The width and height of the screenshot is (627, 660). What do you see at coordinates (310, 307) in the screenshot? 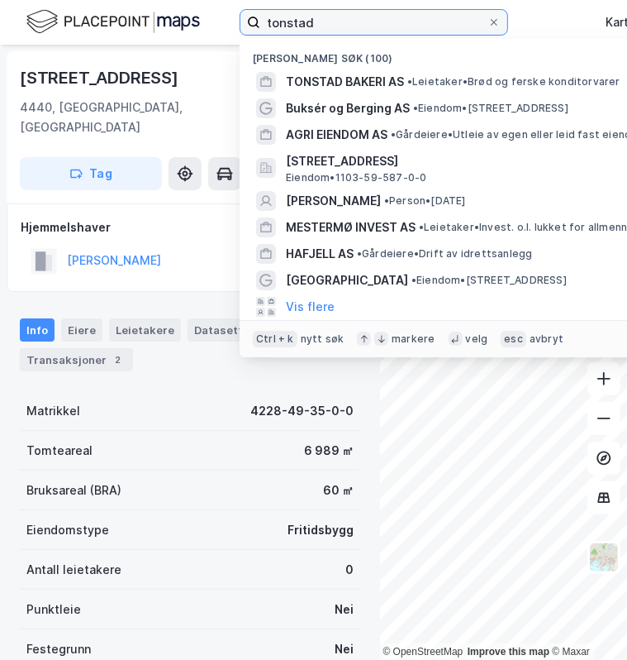
I see `button: Vis flere` at bounding box center [310, 307].